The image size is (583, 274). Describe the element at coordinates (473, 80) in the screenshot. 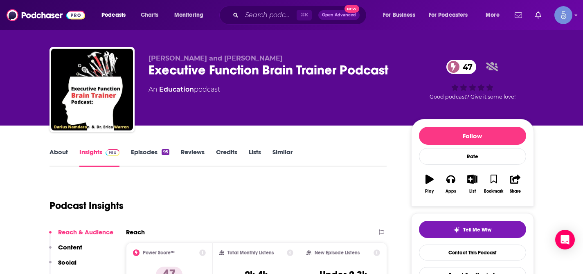

I see `div: 47Good podcast? Give it some love!` at that location.